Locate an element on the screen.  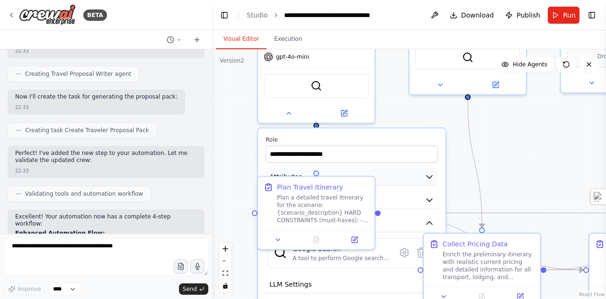
span: Send is located at coordinates (190, 289).